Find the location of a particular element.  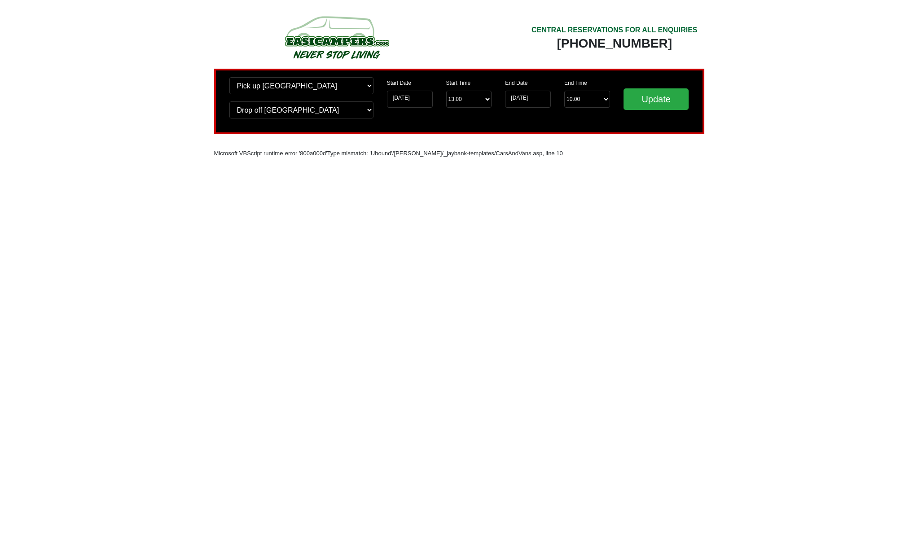

label: Start Date is located at coordinates (399, 83).